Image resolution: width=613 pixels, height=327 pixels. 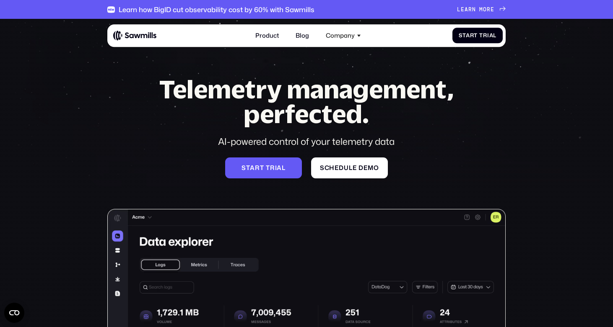 What do you see at coordinates (349, 168) in the screenshot?
I see `a: Schedule demo` at bounding box center [349, 168].